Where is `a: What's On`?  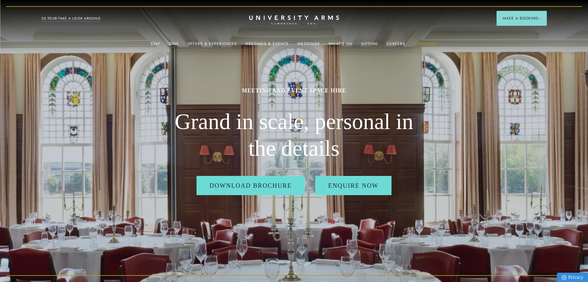 a: What's On is located at coordinates (340, 46).